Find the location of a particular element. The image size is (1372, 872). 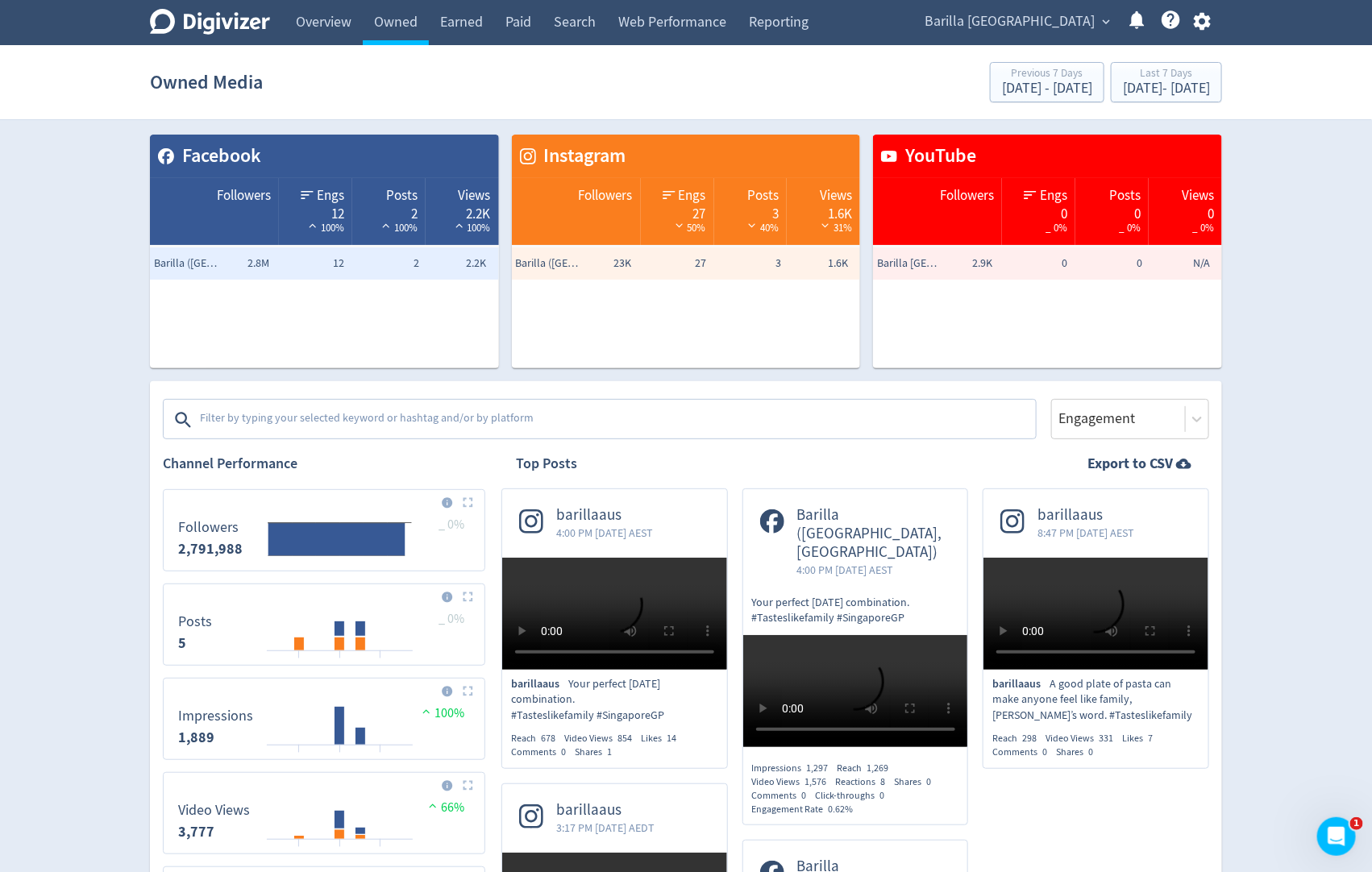

strong: 3,777 is located at coordinates (196, 832).